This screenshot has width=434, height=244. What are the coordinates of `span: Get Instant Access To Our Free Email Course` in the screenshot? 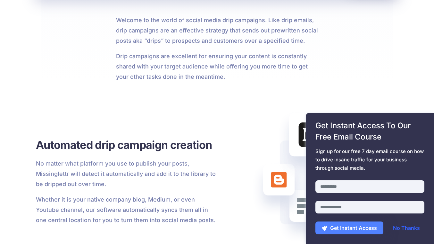 It's located at (370, 131).